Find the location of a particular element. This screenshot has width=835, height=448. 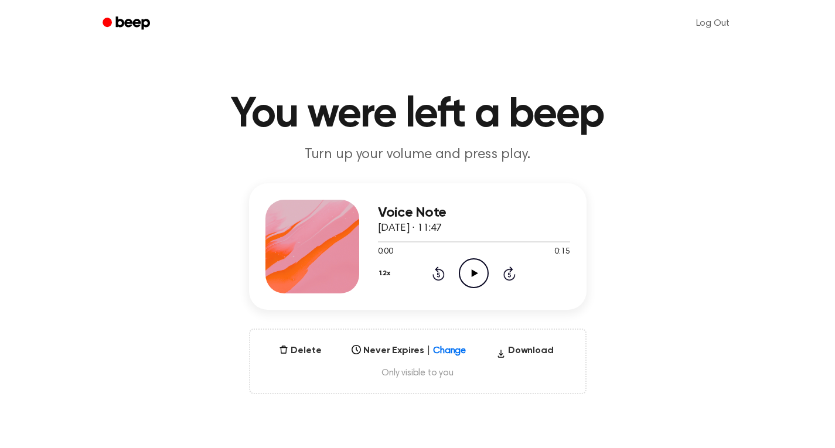

h1: You were left a beep is located at coordinates (418, 115).